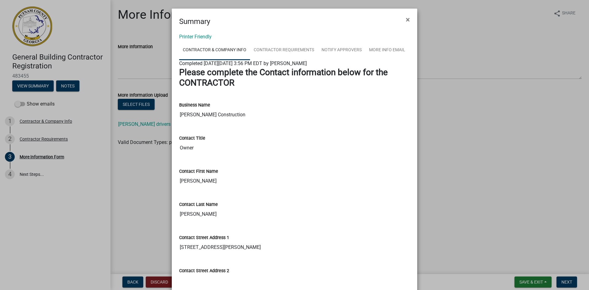 The width and height of the screenshot is (589, 290). What do you see at coordinates (194, 21) in the screenshot?
I see `h4: Summary` at bounding box center [194, 21].